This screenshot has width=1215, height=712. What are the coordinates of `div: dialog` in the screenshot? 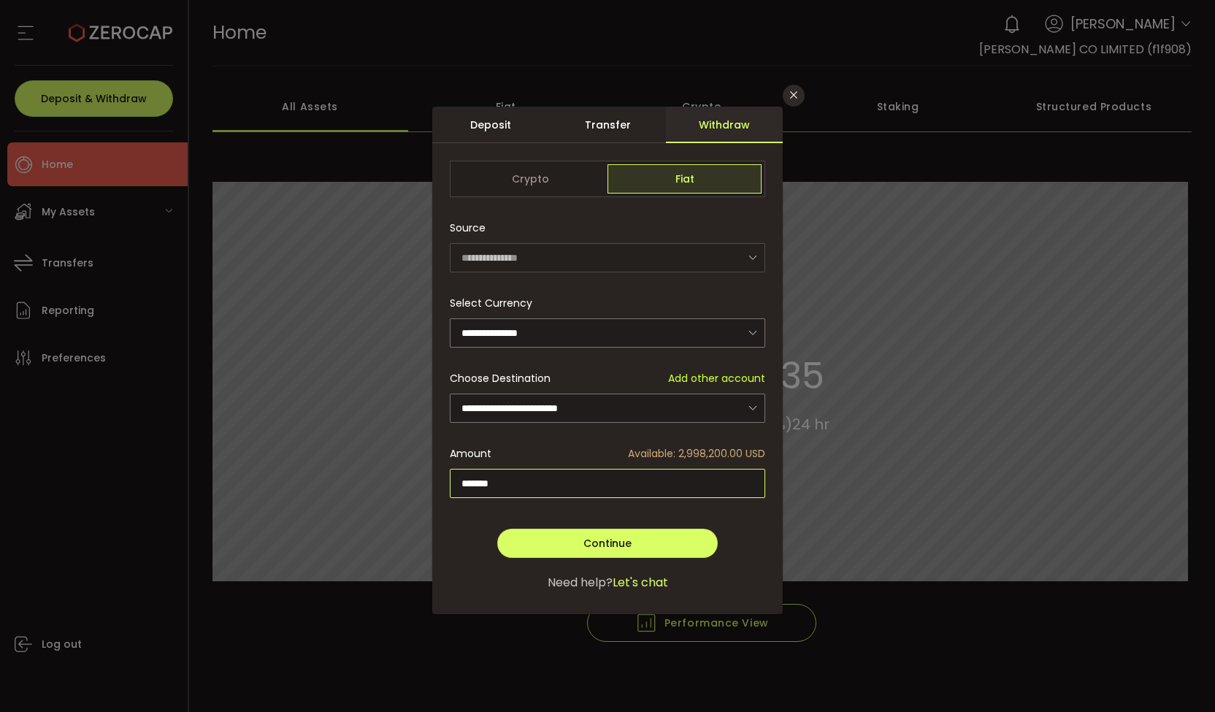 It's located at (607, 360).